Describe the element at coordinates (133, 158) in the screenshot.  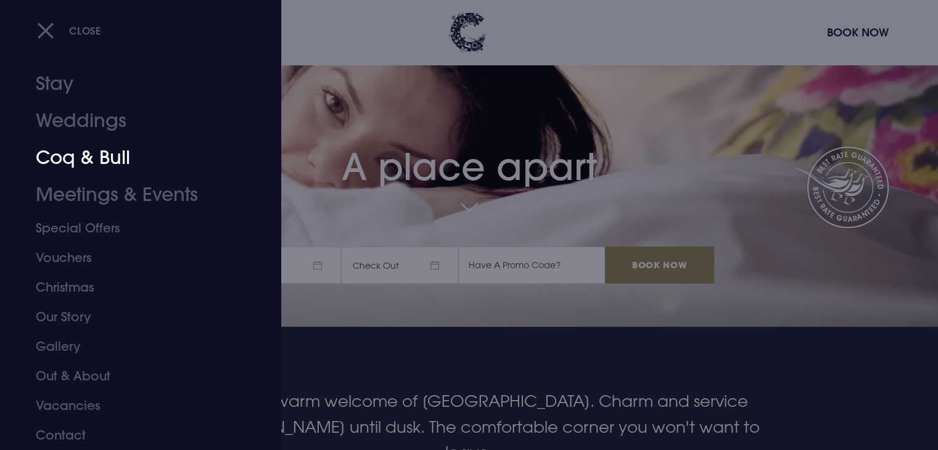
I see `a: Coq & Bull` at that location.